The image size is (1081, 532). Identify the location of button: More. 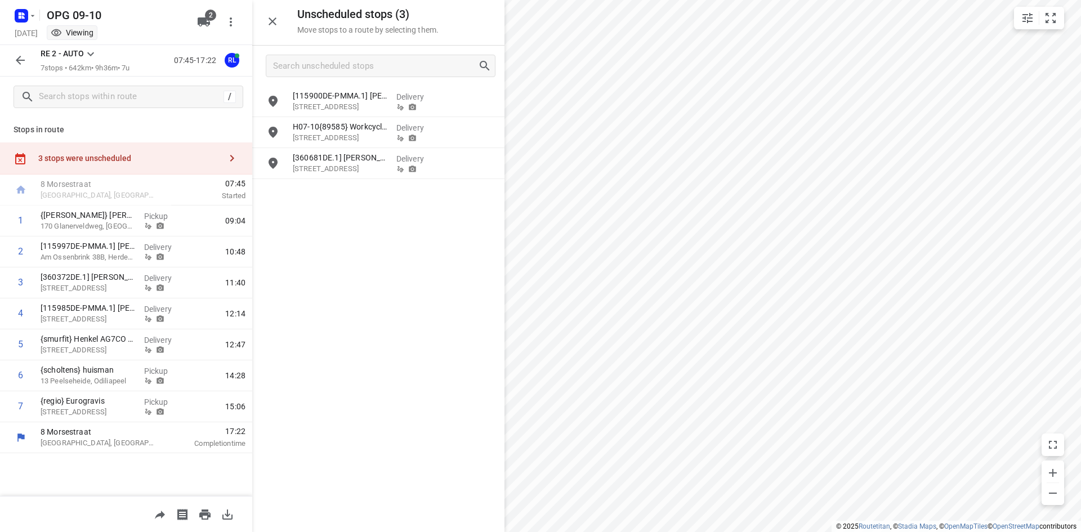
(231, 22).